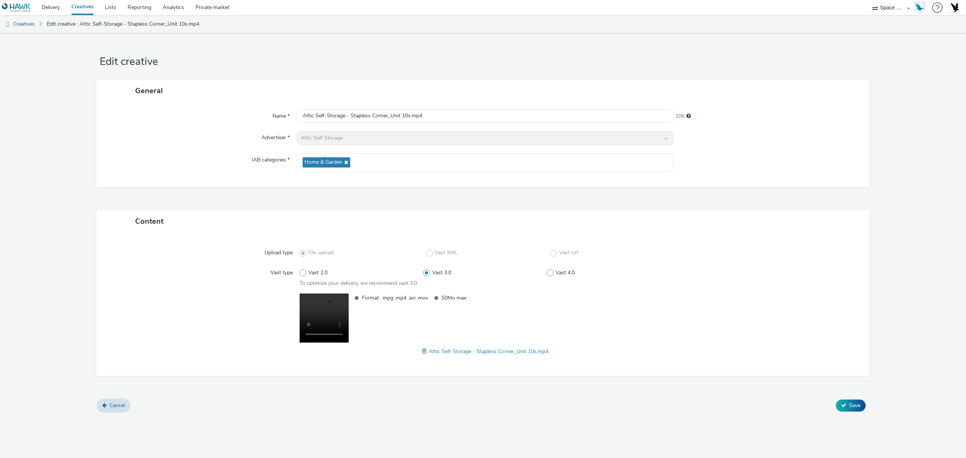 This screenshot has height=458, width=966. Describe the element at coordinates (568, 253) in the screenshot. I see `span: Vast Url` at that location.